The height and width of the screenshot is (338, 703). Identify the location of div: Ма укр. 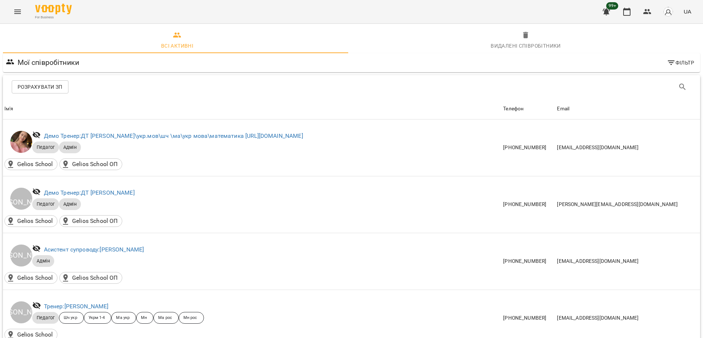
(124, 318).